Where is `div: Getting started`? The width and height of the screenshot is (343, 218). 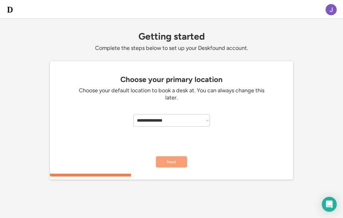 div: Getting started is located at coordinates (172, 36).